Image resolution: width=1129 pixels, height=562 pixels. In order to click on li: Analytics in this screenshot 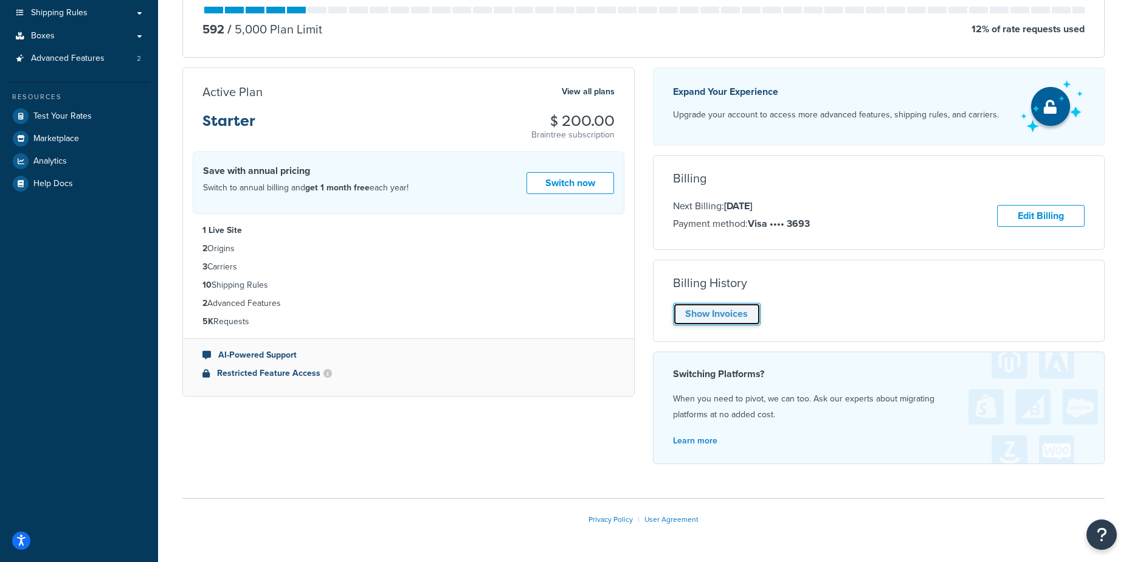, I will do `click(79, 161)`.